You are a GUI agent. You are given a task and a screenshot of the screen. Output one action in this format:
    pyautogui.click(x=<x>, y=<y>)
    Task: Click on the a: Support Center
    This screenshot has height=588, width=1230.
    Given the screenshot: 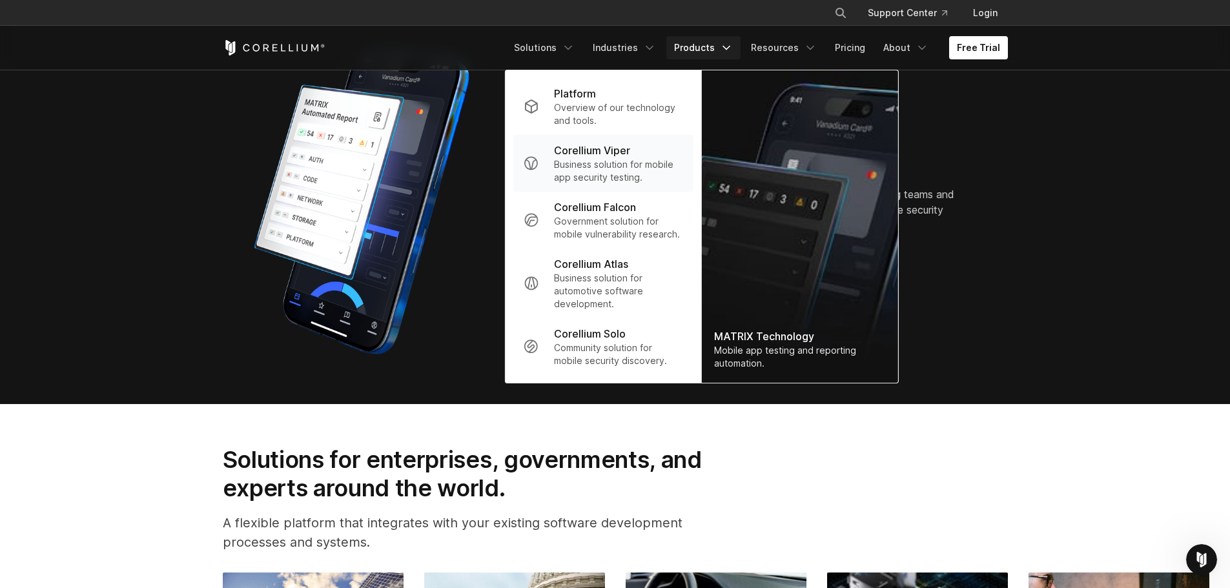 What is the action you would take?
    pyautogui.click(x=907, y=13)
    